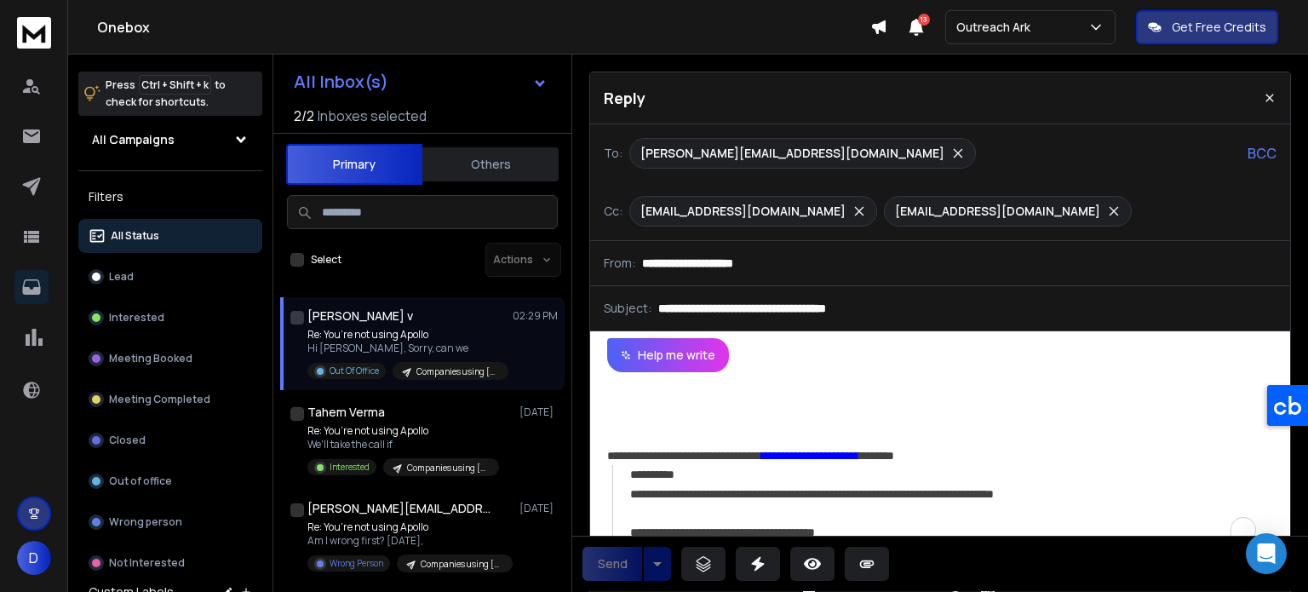  Describe the element at coordinates (34, 558) in the screenshot. I see `span: D` at that location.